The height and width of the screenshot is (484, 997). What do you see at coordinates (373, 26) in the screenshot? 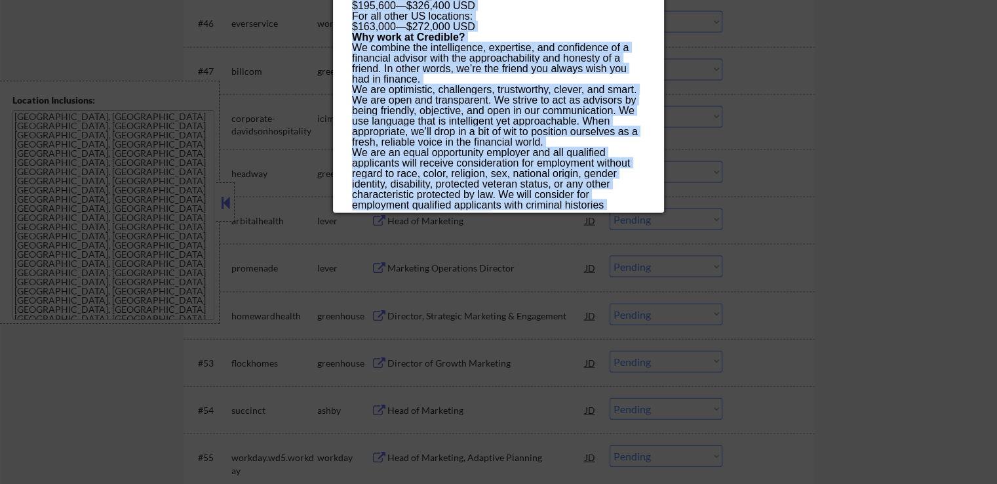
I see `span: $163,000` at bounding box center [373, 26].